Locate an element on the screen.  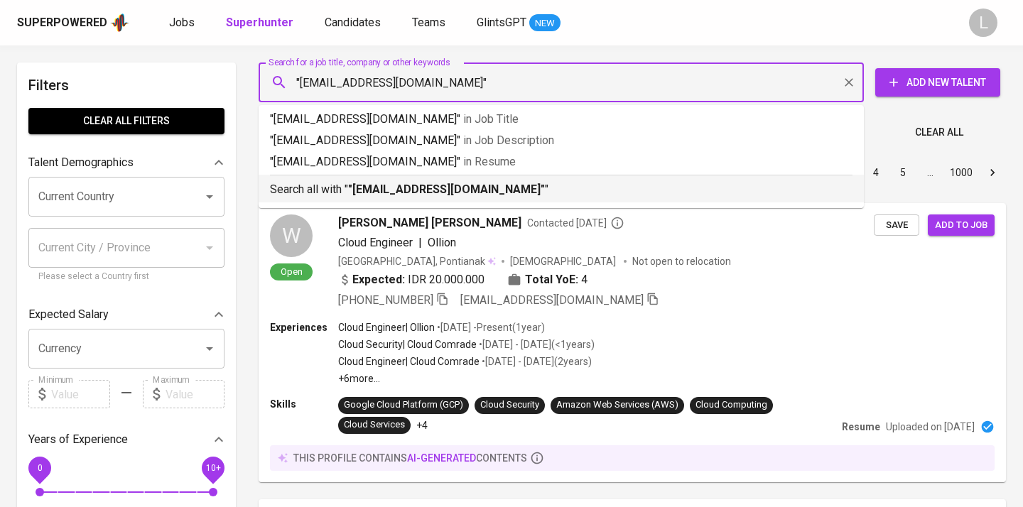
div: Cloud Services is located at coordinates (374, 425).